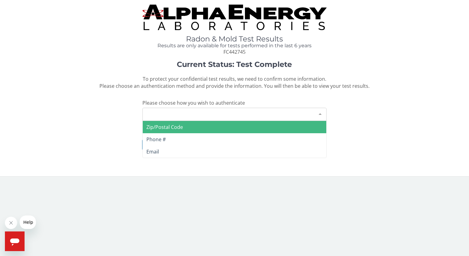  What do you see at coordinates (234, 82) in the screenshot?
I see `span: To protect your confidential test results, we need to confirm some information. Please choose an ...` at bounding box center [234, 82].